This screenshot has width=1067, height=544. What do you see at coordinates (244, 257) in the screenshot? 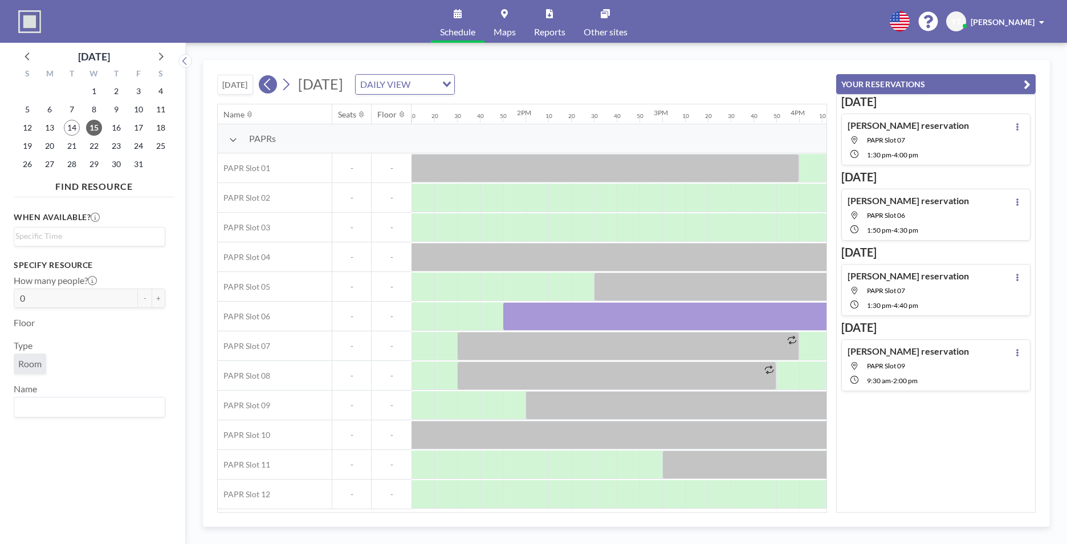
I see `span: PAPR Slot 04` at bounding box center [244, 257].